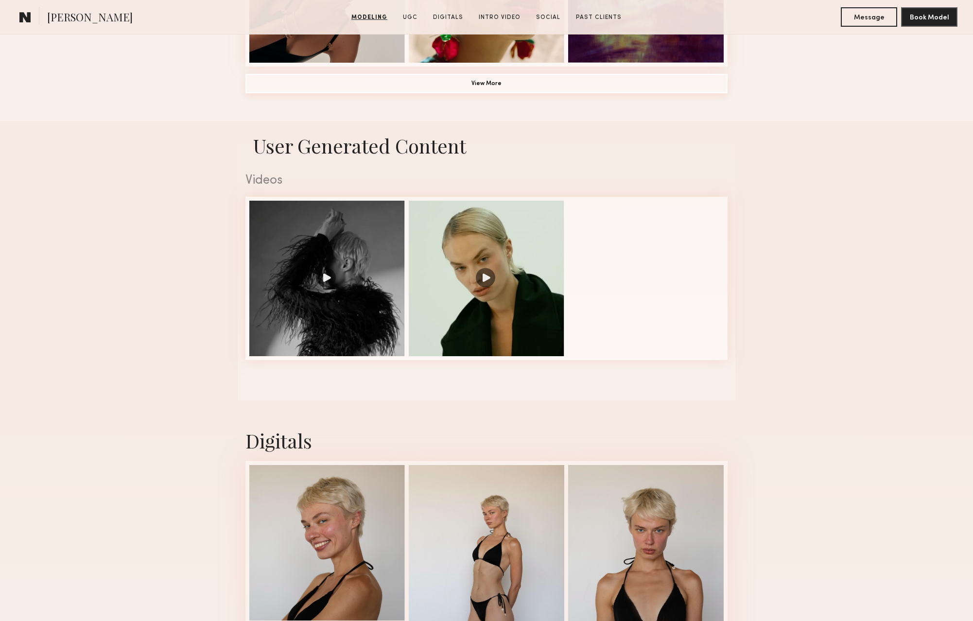 This screenshot has height=621, width=973. I want to click on div: Digitals, so click(486, 440).